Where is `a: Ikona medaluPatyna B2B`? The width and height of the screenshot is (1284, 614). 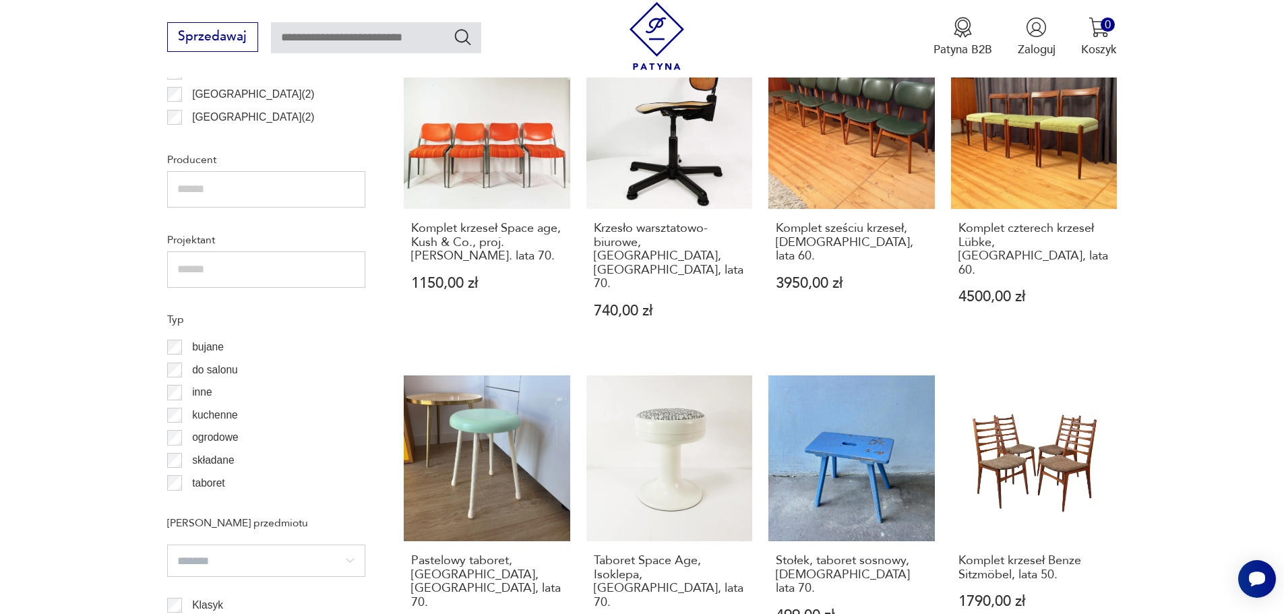 a: Ikona medaluPatyna B2B is located at coordinates (963, 37).